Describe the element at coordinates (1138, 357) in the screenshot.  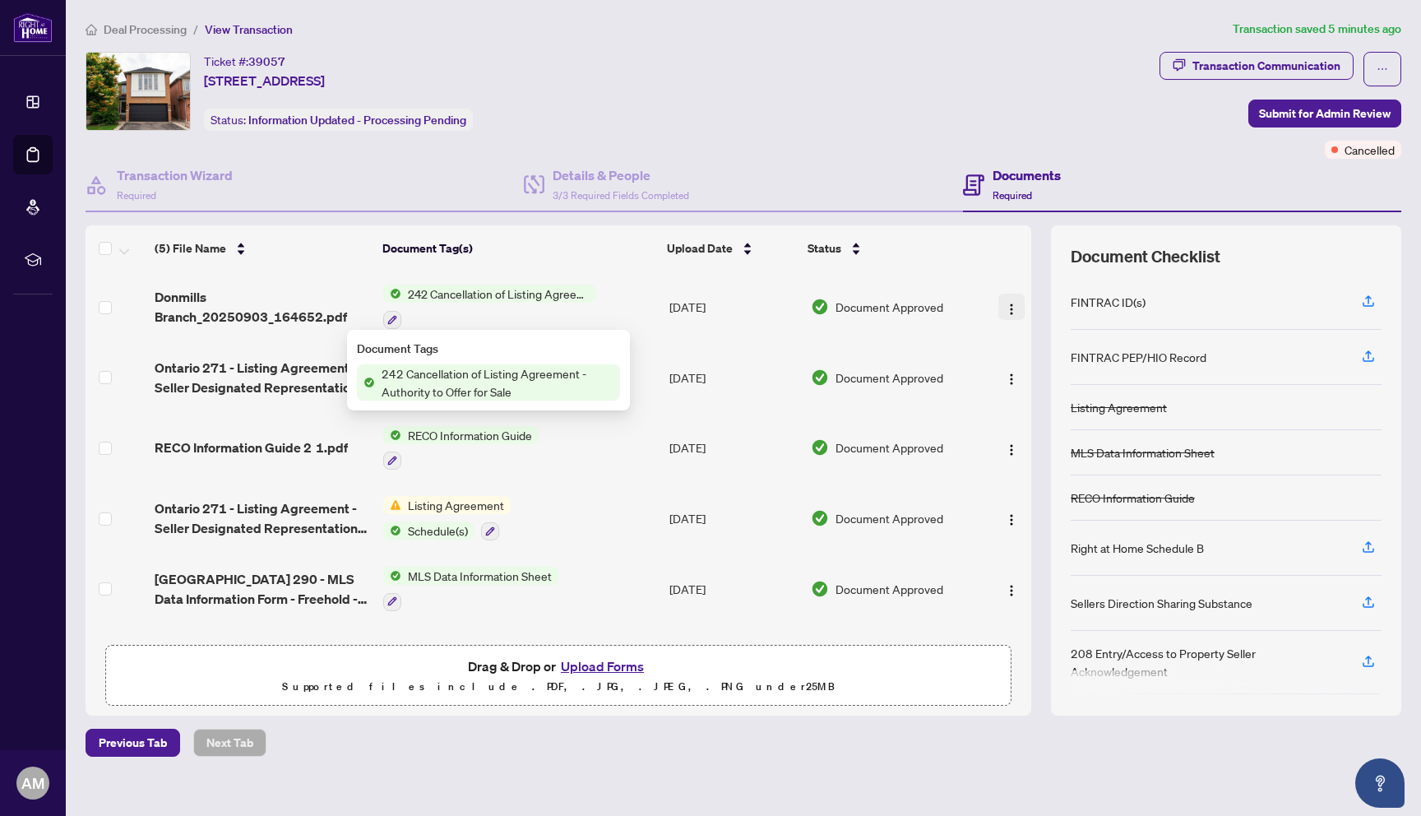
I see `div: FINTRAC PEP/HIO Record` at that location.